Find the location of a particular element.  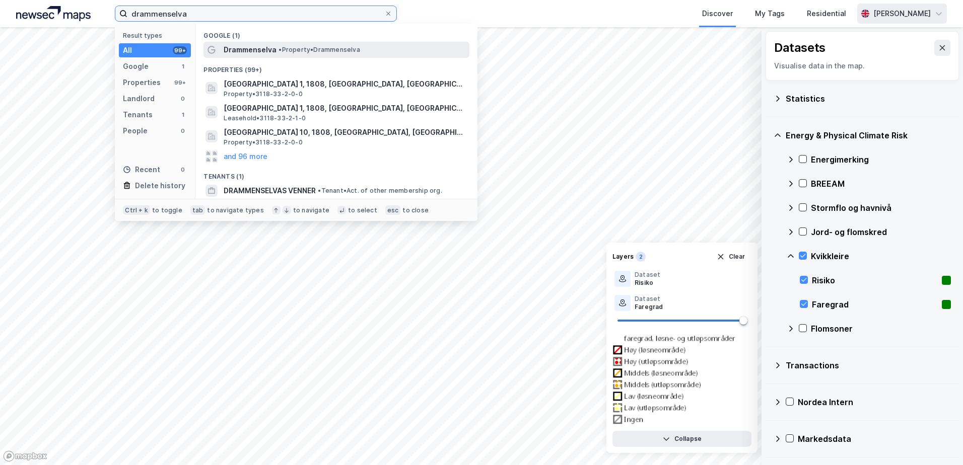

div: to navigate types is located at coordinates (235, 210).